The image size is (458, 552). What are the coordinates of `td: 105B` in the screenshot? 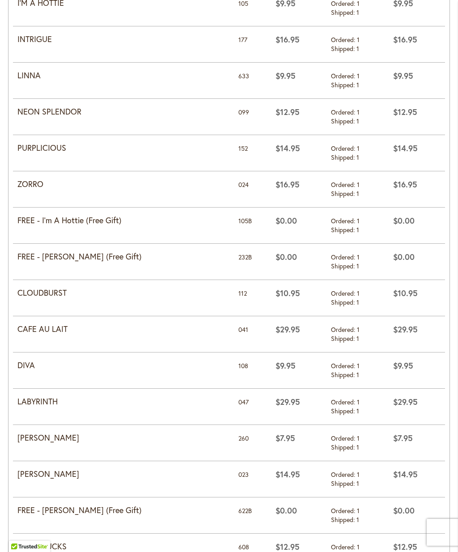 It's located at (252, 225).